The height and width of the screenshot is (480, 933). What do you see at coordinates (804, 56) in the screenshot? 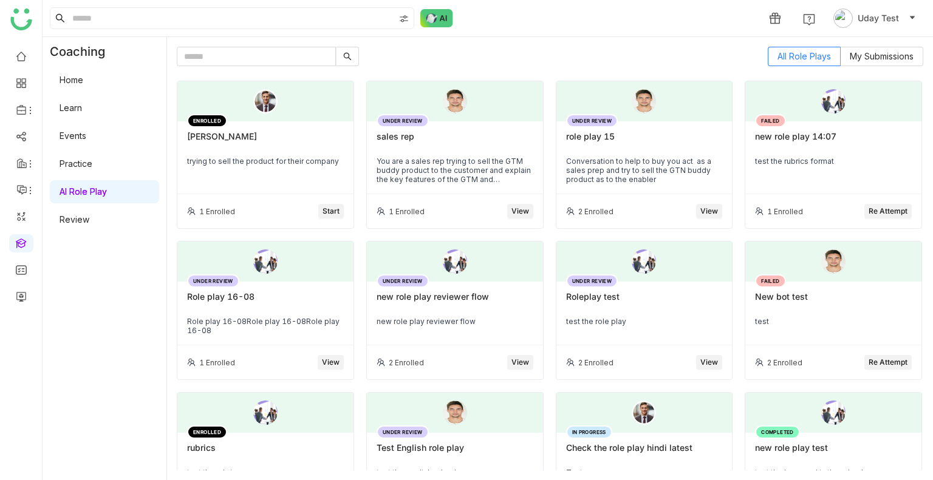
I see `span: All Role Plays` at bounding box center [804, 56].